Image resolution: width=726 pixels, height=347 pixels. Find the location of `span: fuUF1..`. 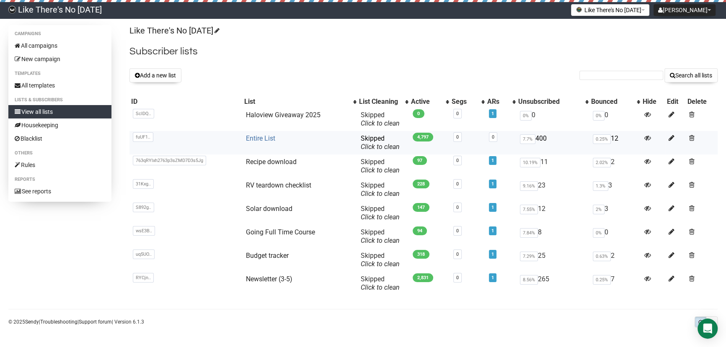

span: fuUF1.. is located at coordinates (143, 137).